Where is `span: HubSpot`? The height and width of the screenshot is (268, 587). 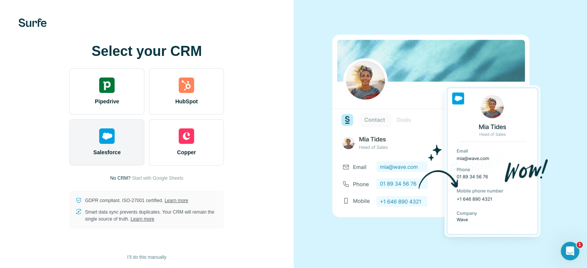 span: HubSpot is located at coordinates (186, 101).